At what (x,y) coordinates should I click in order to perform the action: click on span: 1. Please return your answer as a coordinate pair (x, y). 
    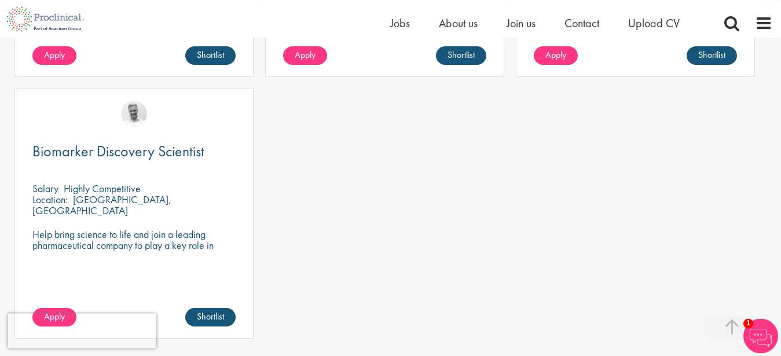
    Looking at the image, I should click on (748, 323).